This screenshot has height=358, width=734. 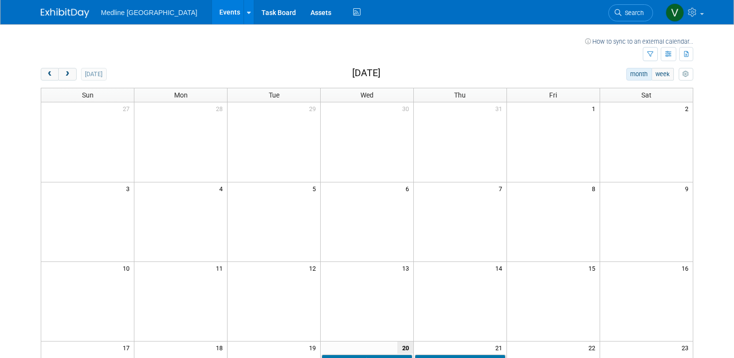 I want to click on span: 28, so click(x=221, y=108).